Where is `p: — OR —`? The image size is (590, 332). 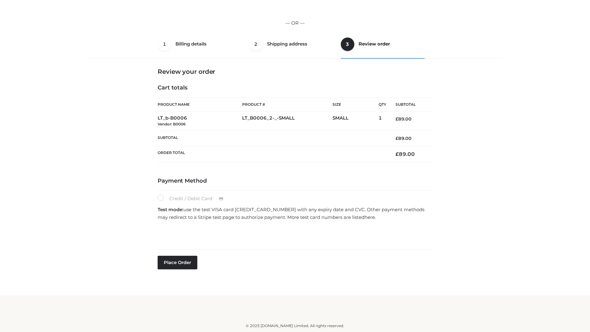
p: — OR — is located at coordinates (295, 23).